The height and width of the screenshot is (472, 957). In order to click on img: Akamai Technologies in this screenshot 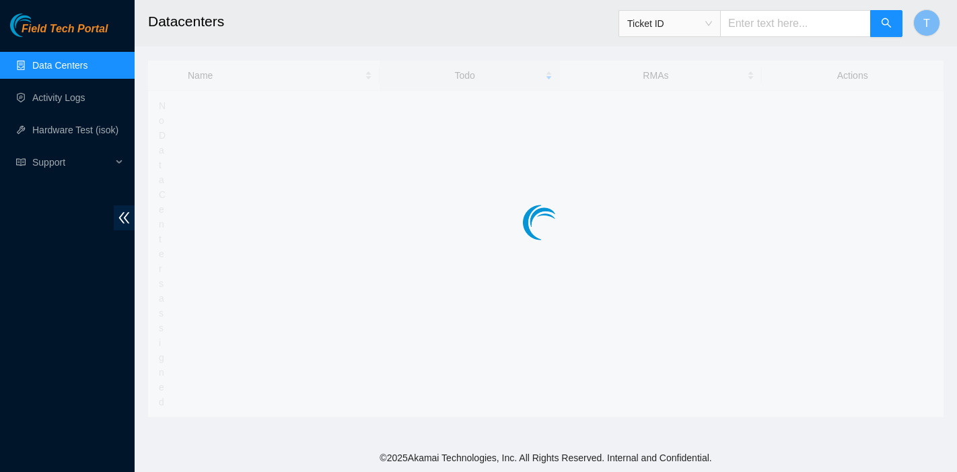, I will do `click(39, 25)`.